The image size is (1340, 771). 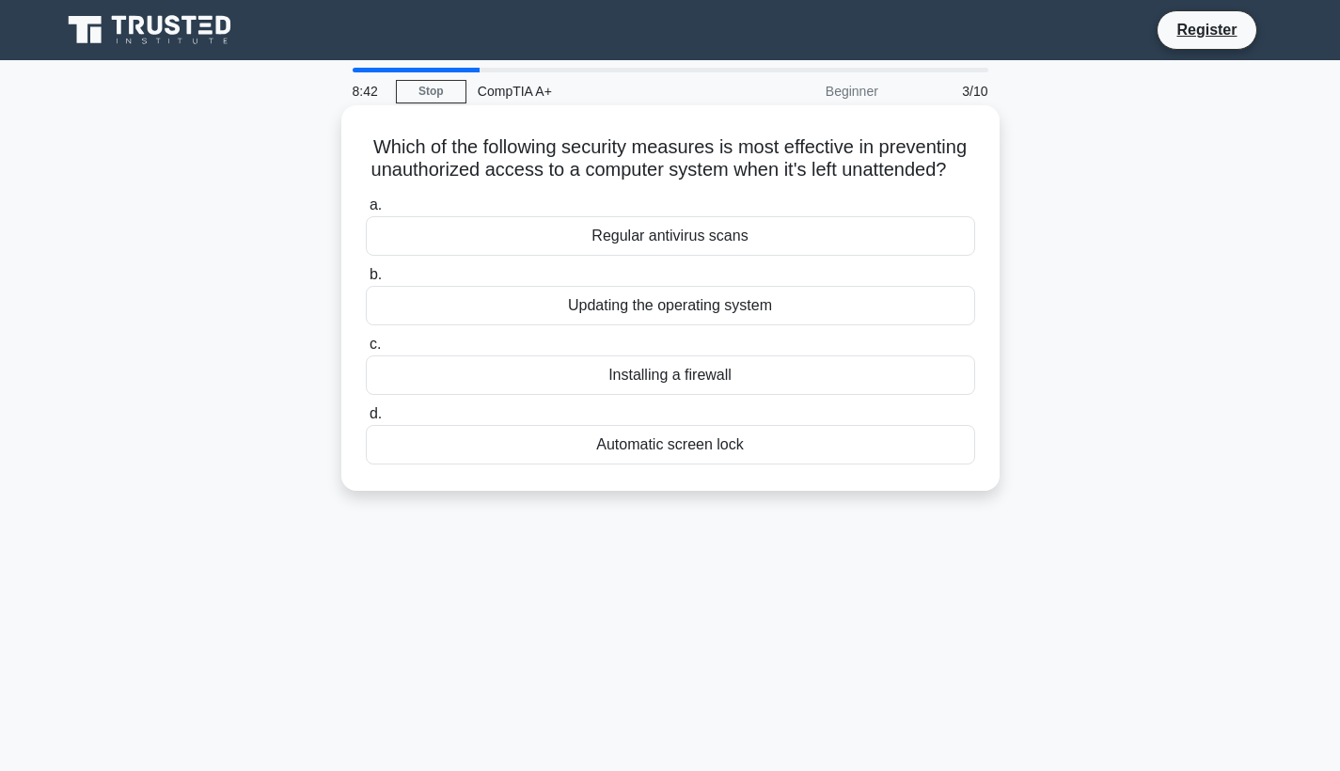 What do you see at coordinates (595, 91) in the screenshot?
I see `div: CompTIA A+` at bounding box center [595, 91].